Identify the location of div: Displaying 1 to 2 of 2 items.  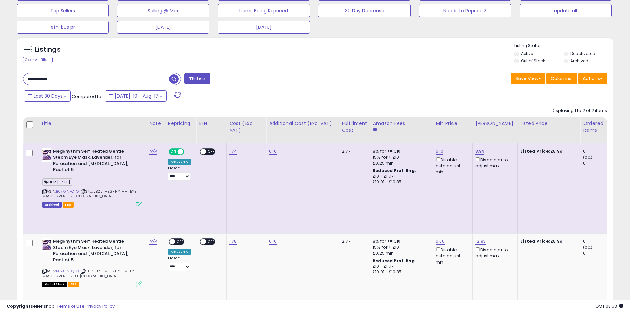
(579, 111).